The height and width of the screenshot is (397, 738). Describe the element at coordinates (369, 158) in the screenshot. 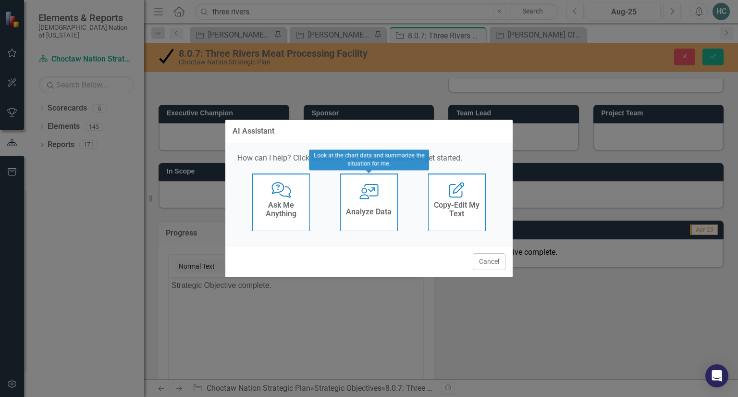

I see `p: How can I help? Click on one of the templates below to get started.` at that location.